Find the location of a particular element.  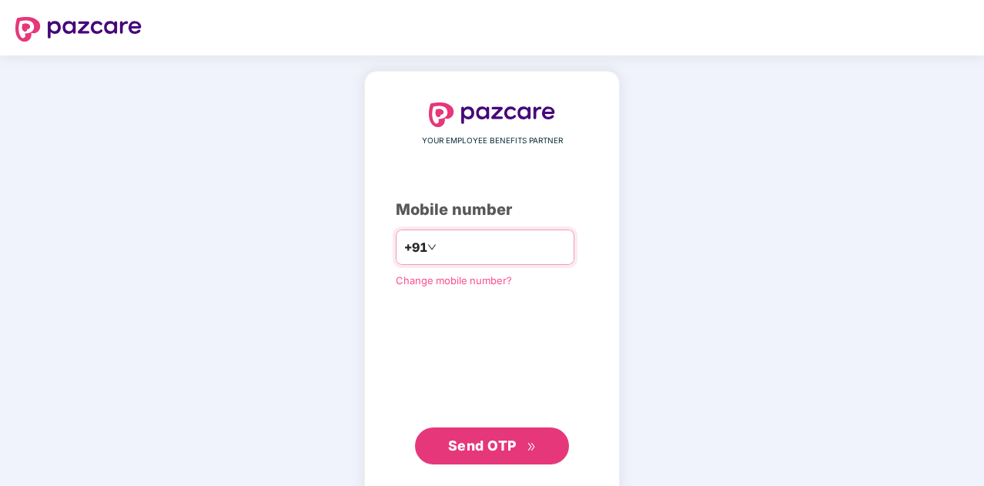

span: Send OTP is located at coordinates (482, 445).